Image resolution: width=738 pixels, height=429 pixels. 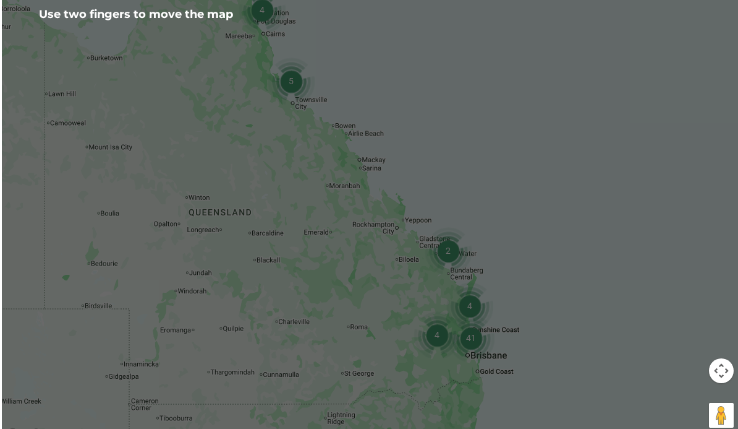 I want to click on div: 41, so click(x=469, y=338).